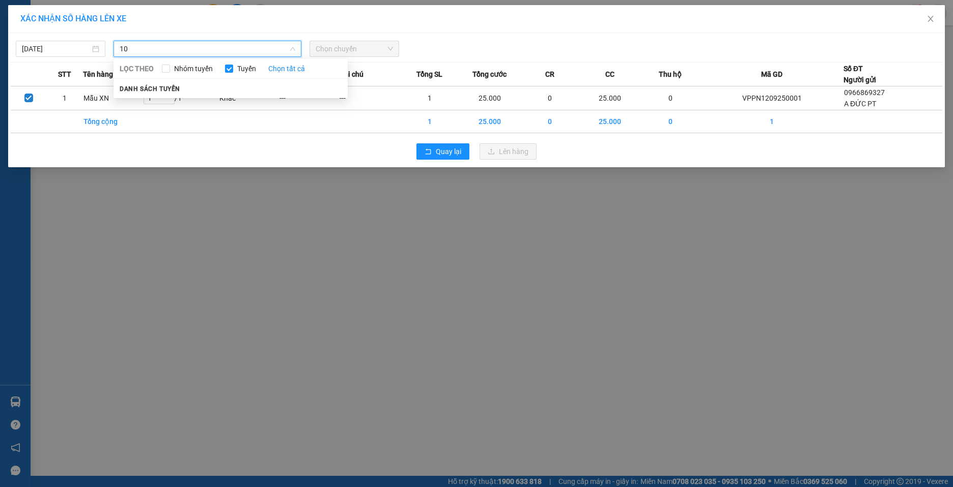 Image resolution: width=953 pixels, height=487 pixels. I want to click on span: 0966869327, so click(864, 93).